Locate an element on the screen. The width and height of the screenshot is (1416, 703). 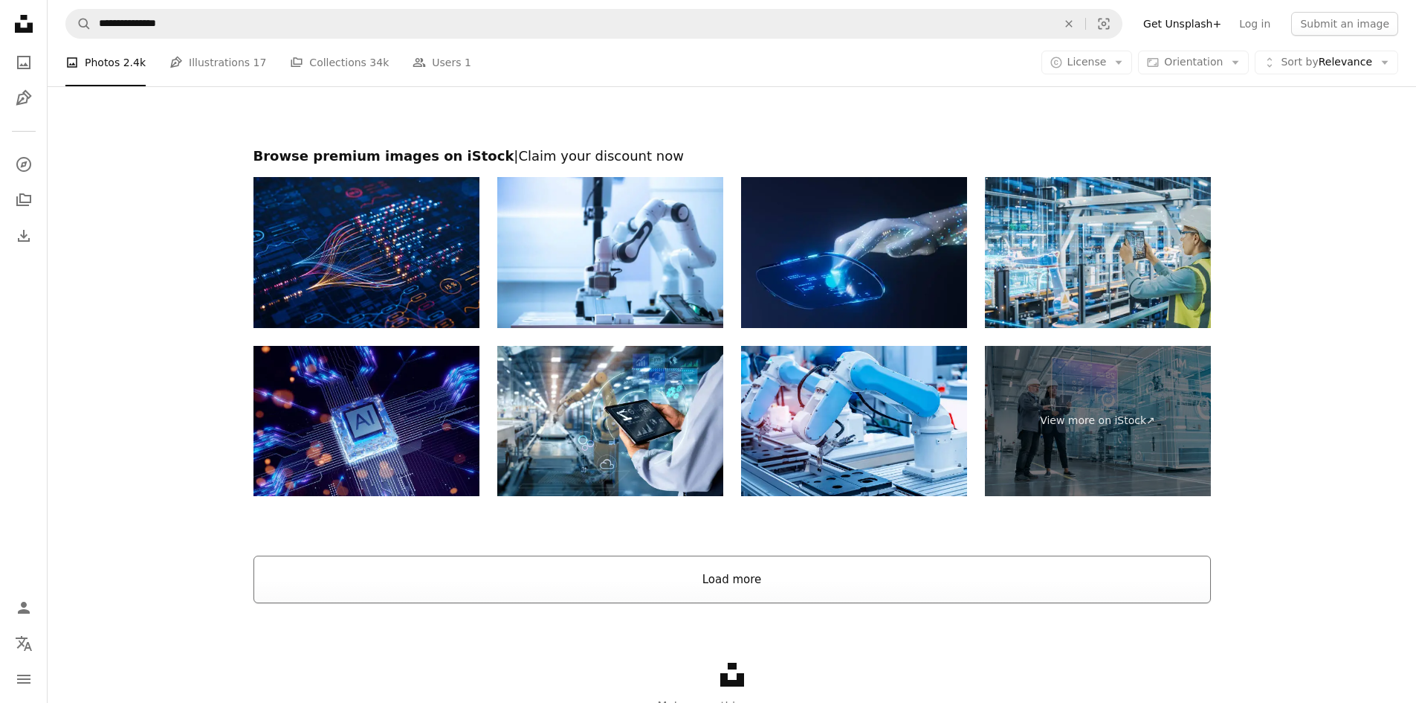
button: License is located at coordinates (1087, 62).